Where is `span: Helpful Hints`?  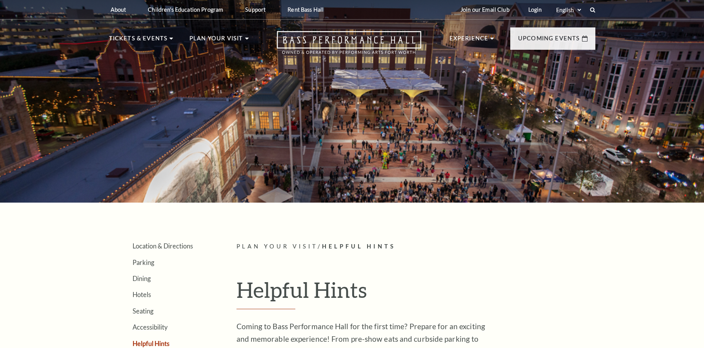 span: Helpful Hints is located at coordinates (359, 246).